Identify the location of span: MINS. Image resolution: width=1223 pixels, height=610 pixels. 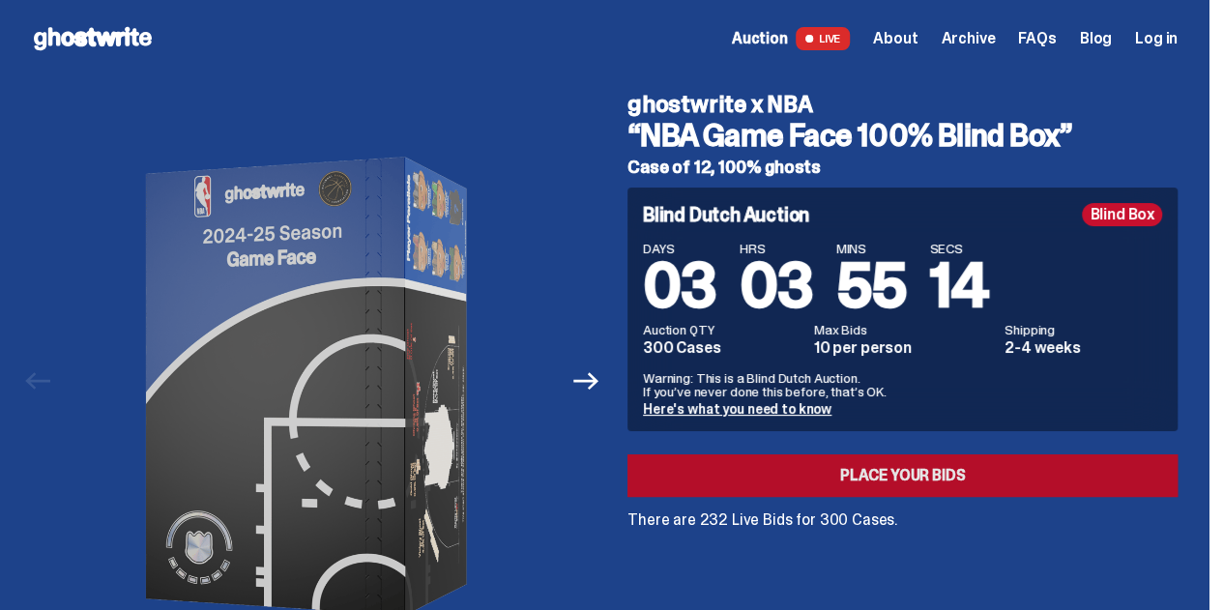
(871, 248).